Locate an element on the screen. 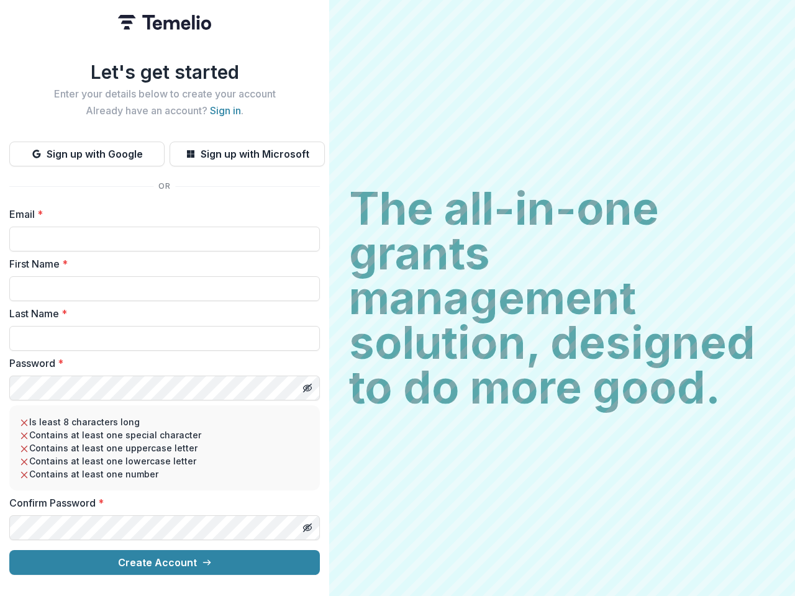 Image resolution: width=795 pixels, height=596 pixels. label: Email is located at coordinates (161, 214).